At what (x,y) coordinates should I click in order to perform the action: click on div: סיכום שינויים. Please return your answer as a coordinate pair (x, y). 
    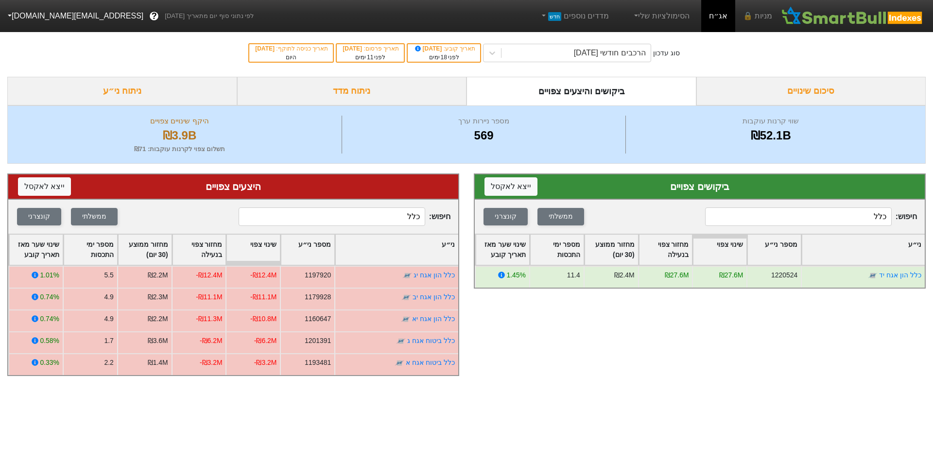
    Looking at the image, I should click on (811, 91).